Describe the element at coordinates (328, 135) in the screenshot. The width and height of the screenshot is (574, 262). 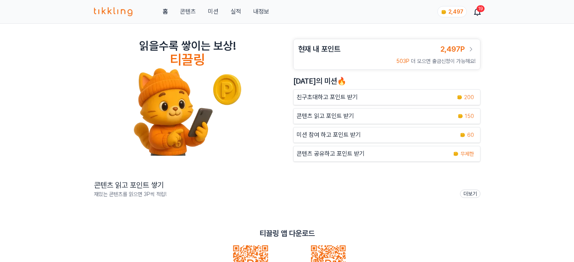
I see `p: 미션 참여 하고 포인트 받기` at that location.